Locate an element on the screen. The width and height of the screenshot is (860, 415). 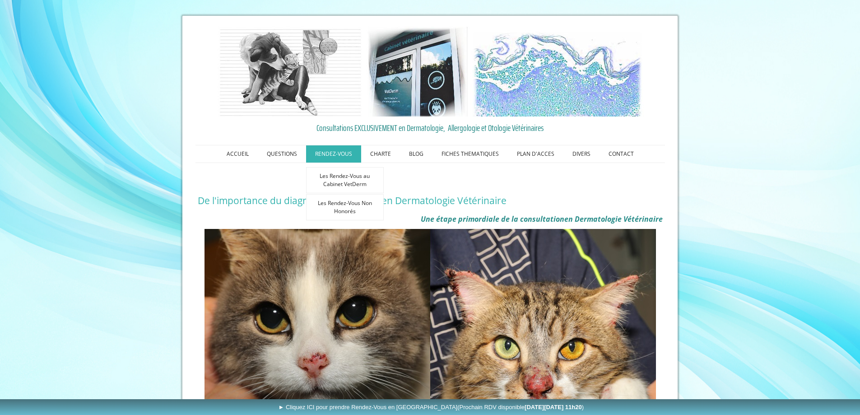
a: ACCUEIL is located at coordinates (238, 154).